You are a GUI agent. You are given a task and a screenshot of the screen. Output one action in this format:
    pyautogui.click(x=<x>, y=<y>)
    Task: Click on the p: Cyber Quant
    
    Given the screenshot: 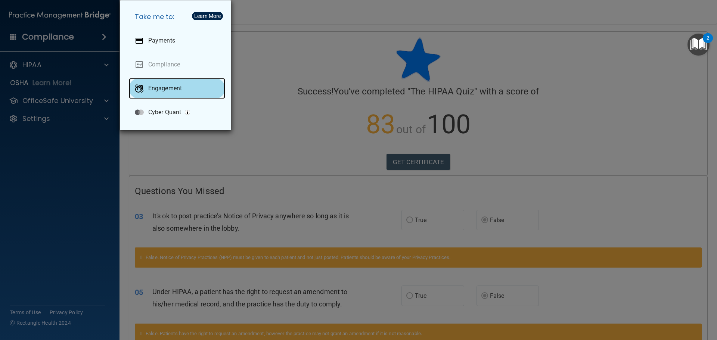 What is the action you would take?
    pyautogui.click(x=165, y=112)
    